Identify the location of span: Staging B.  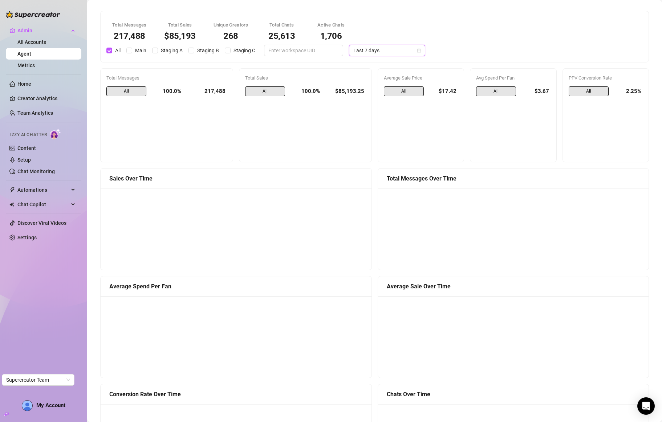
(208, 50).